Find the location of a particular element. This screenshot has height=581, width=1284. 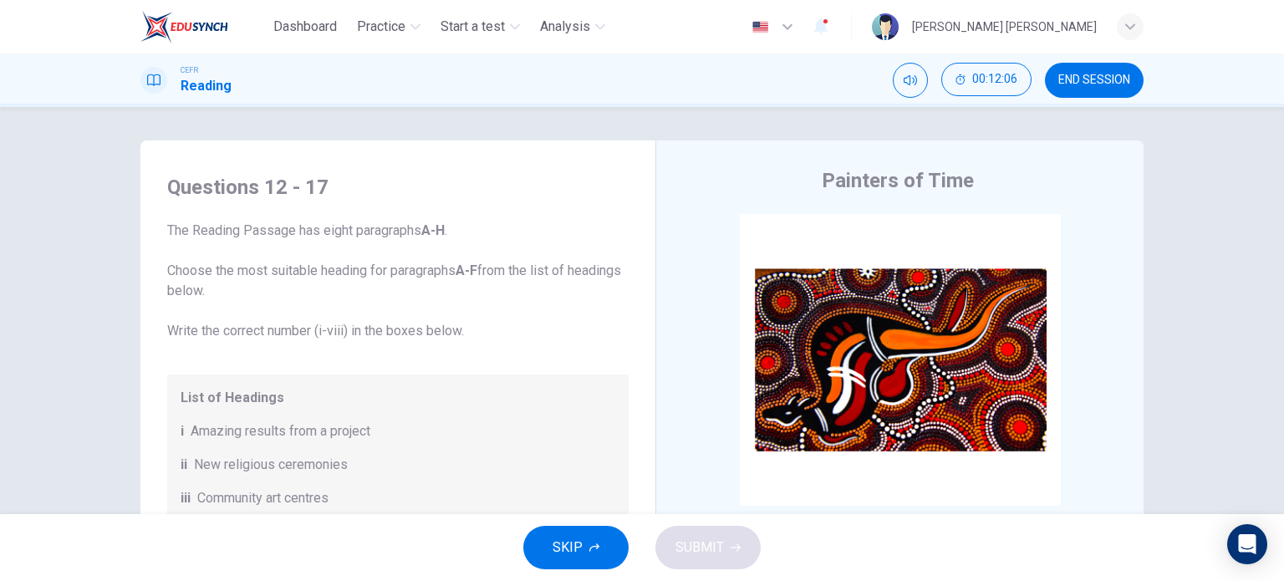

span: 00:12:06 is located at coordinates (995, 79).